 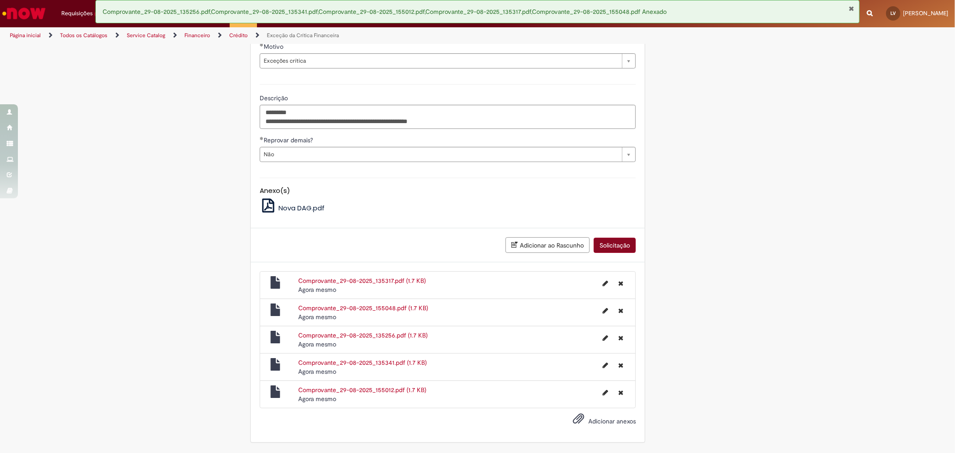 What do you see at coordinates (620, 338) in the screenshot?
I see `button: Excluir Comprovante_29-08-2025_135256.pdf` at bounding box center [620, 338].